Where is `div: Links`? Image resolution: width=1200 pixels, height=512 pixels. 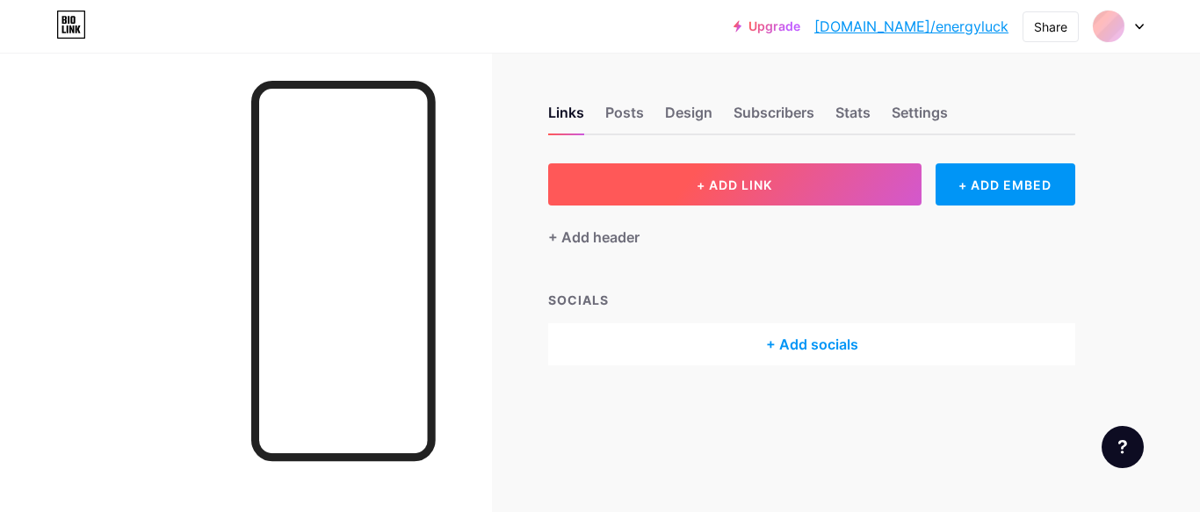 div: Links is located at coordinates (566, 118).